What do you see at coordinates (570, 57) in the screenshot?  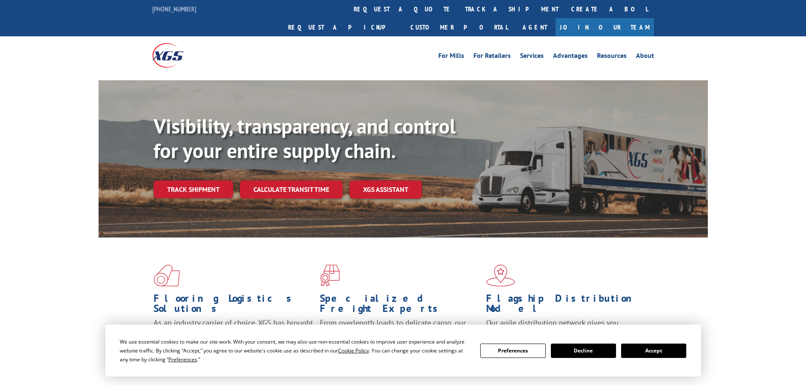 I see `a: Advantages` at bounding box center [570, 57].